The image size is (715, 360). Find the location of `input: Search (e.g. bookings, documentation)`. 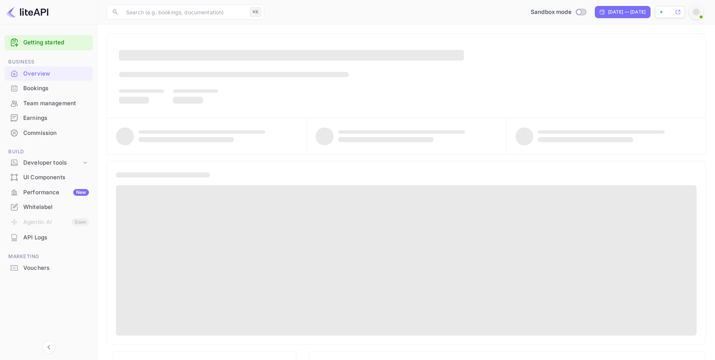

input: Search (e.g. bookings, documentation) is located at coordinates (184, 12).